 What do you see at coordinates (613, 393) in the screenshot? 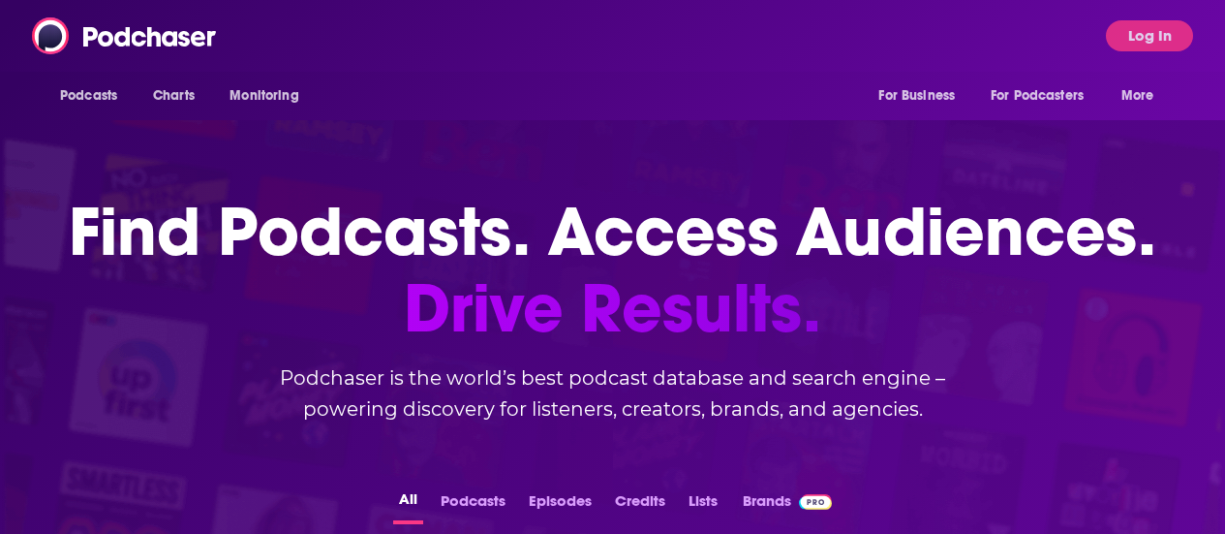
I see `h2: Podchaser is the world’s best podcast database and search engine – powering discovery for listene...` at bounding box center [613, 393].